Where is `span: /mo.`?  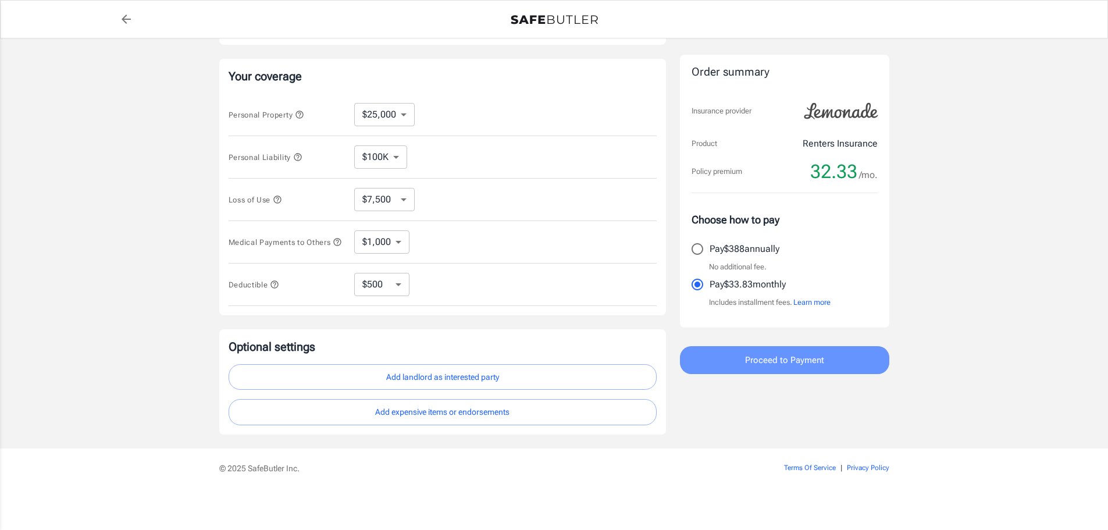 span: /mo. is located at coordinates (868, 175).